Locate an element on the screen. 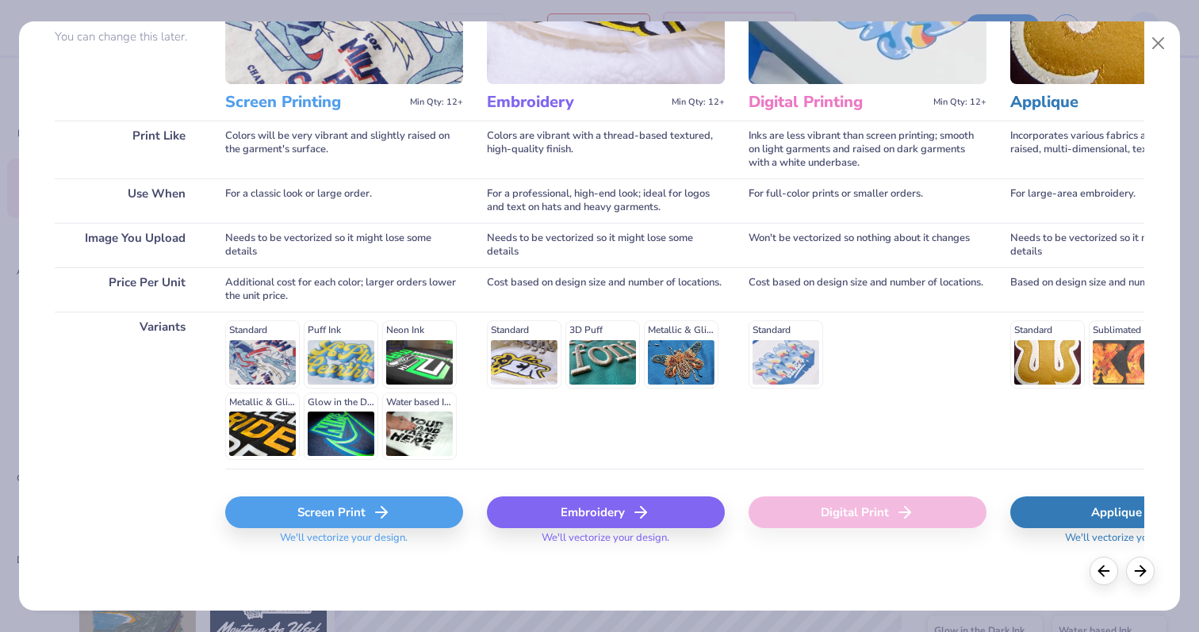 This screenshot has width=1199, height=632. button: Close is located at coordinates (1159, 44).